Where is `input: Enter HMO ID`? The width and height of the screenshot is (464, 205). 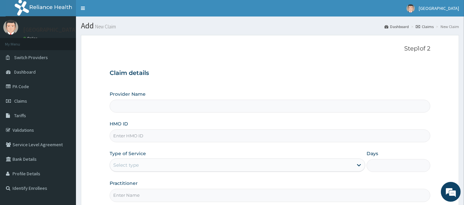
input: Enter HMO ID is located at coordinates (270, 136).